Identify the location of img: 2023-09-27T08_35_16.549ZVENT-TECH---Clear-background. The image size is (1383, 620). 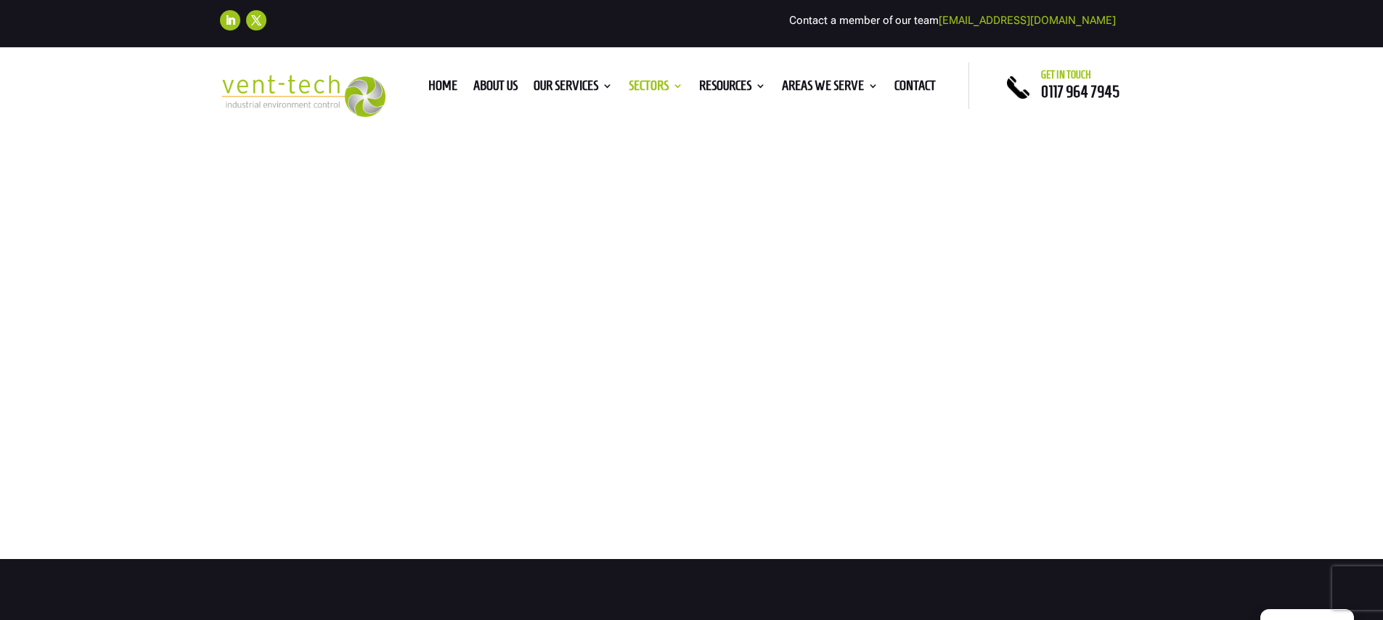
(303, 96).